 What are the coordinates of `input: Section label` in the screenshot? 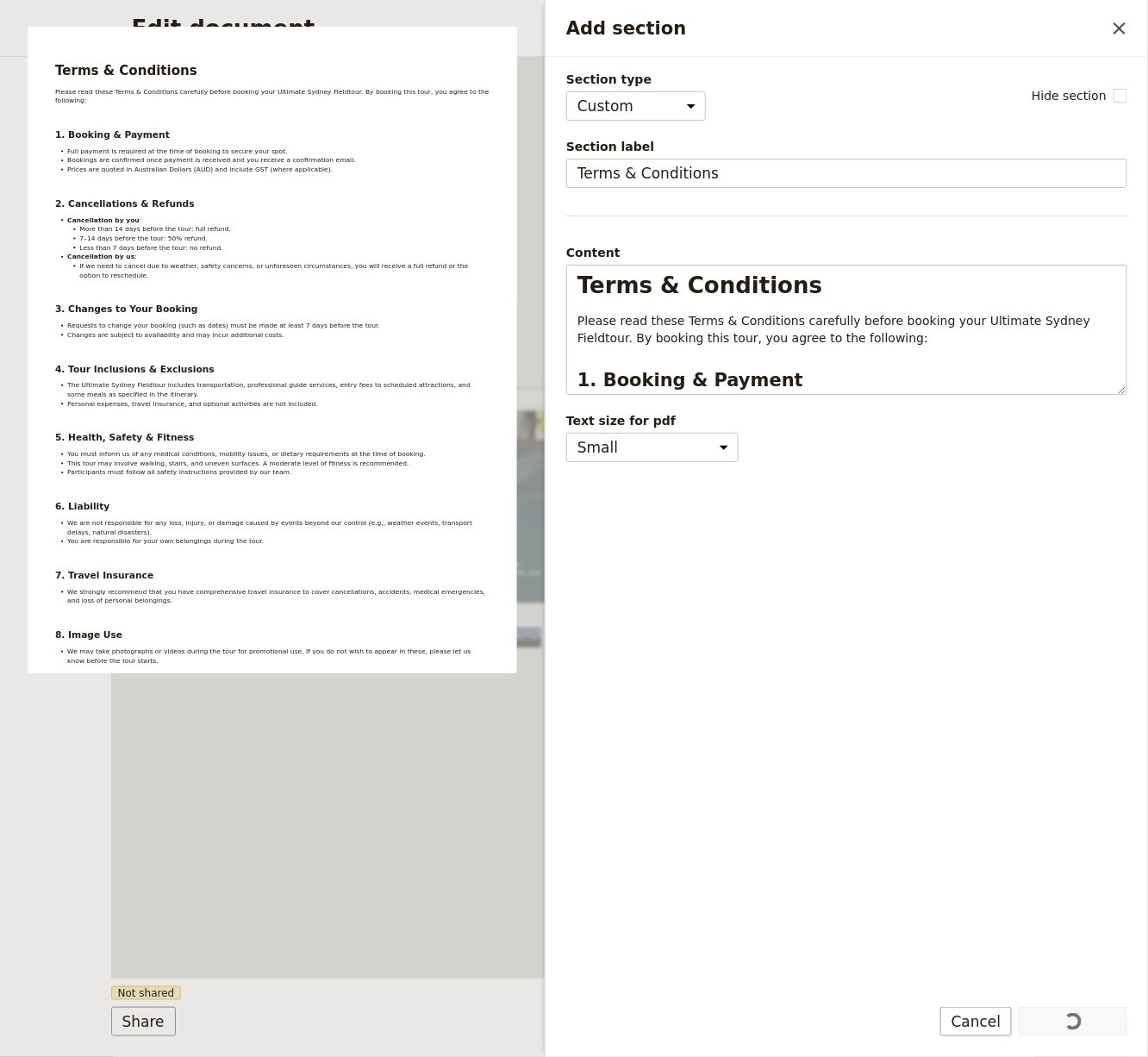 It's located at (846, 173).